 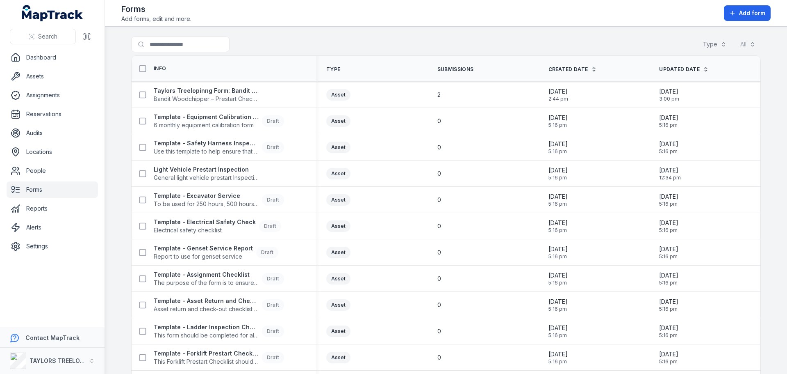 I want to click on strong: Template - Genset Service Report, so click(x=203, y=248).